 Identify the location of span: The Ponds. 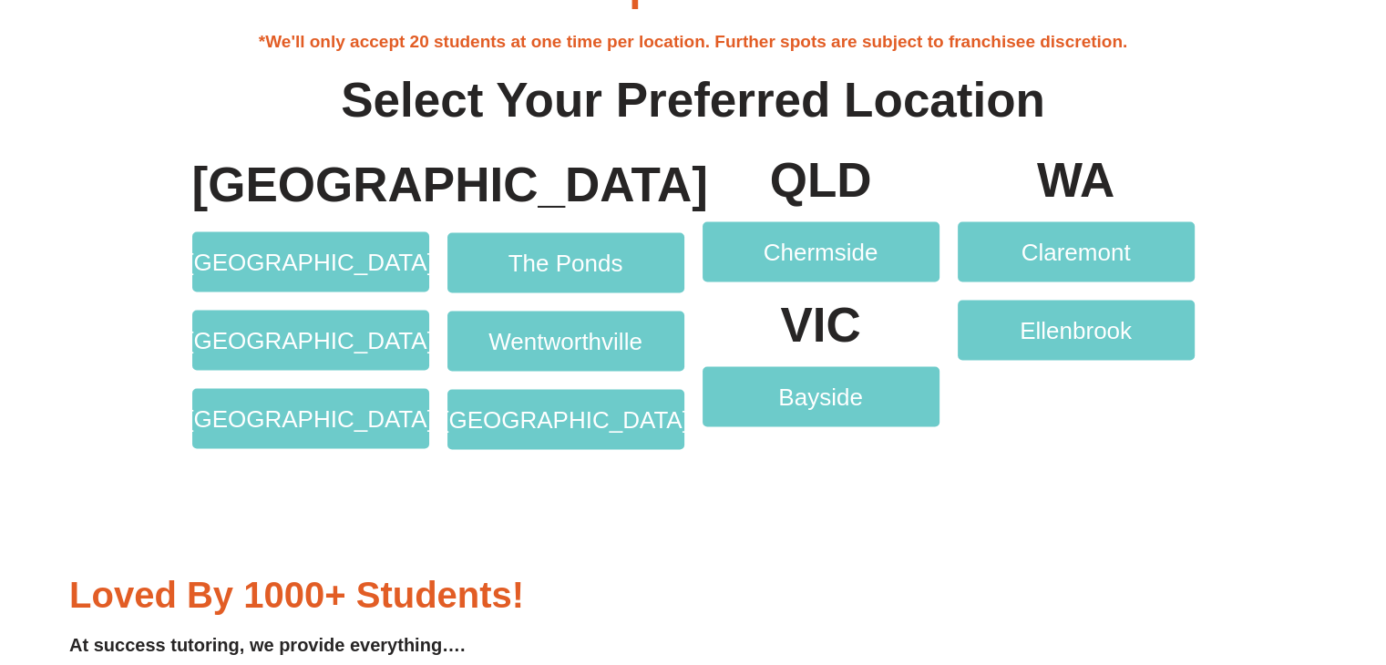
(566, 263).